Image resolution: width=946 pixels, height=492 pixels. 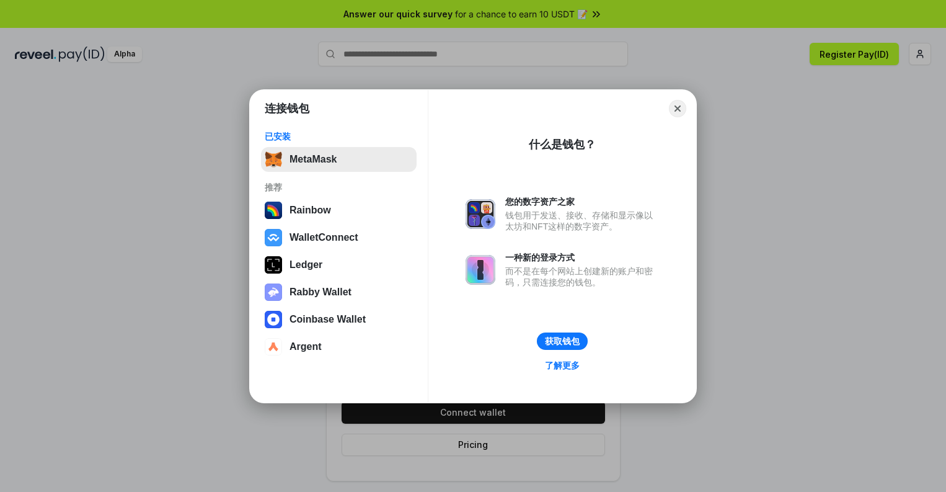 What do you see at coordinates (582, 257) in the screenshot?
I see `div: 一种新的登录方式` at bounding box center [582, 257].